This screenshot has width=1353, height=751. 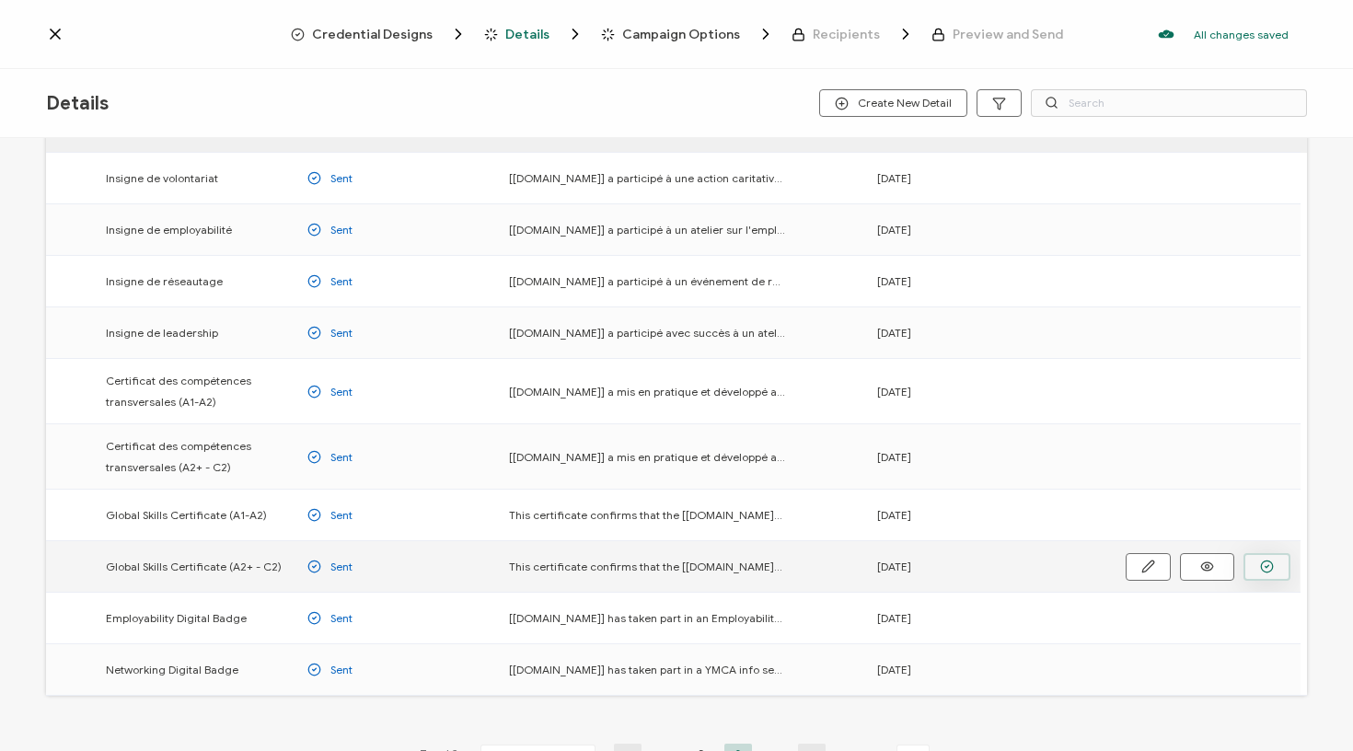 What do you see at coordinates (164, 281) in the screenshot?
I see `span: Insigne de réseautage` at bounding box center [164, 281].